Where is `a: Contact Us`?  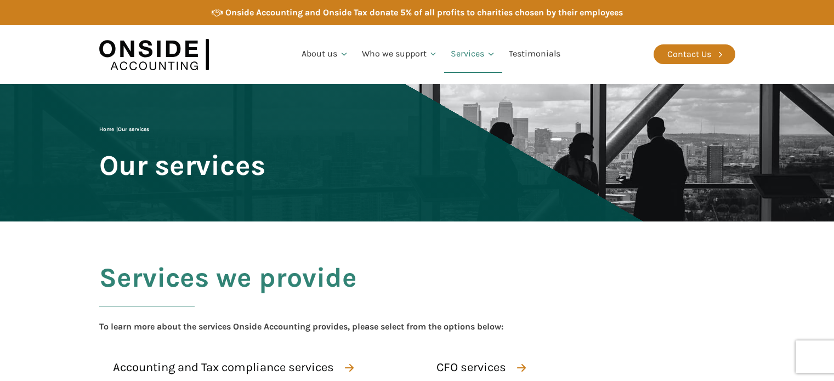
a: Contact Us is located at coordinates (694, 54).